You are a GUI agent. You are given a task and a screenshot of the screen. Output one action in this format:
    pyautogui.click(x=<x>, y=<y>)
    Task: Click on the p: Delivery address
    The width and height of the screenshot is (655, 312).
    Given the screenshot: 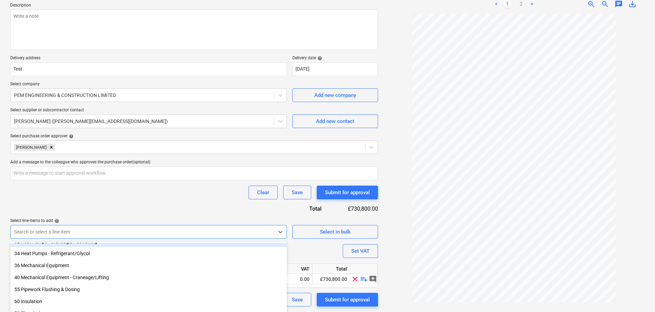 What is the action you would take?
    pyautogui.click(x=149, y=59)
    